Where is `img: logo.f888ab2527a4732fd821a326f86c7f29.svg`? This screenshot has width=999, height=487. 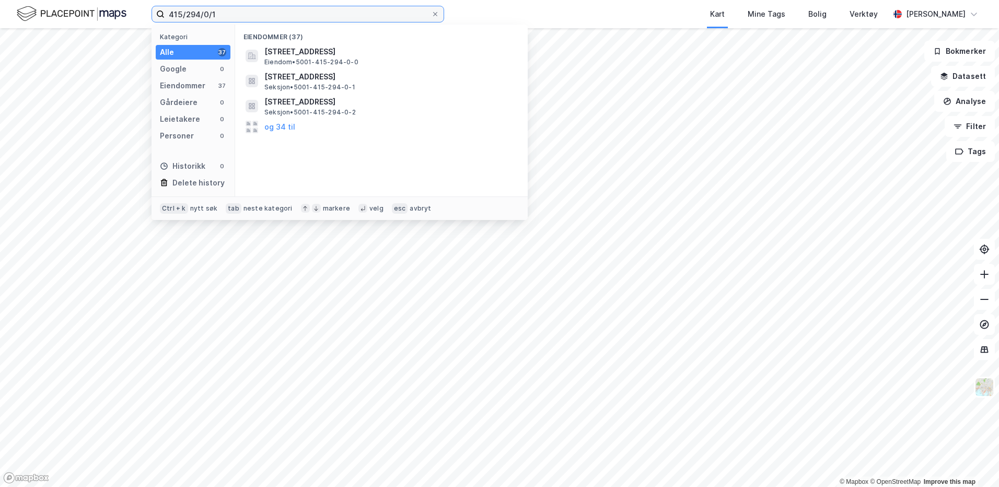
img: logo.f888ab2527a4732fd821a326f86c7f29.svg is located at coordinates (72, 14).